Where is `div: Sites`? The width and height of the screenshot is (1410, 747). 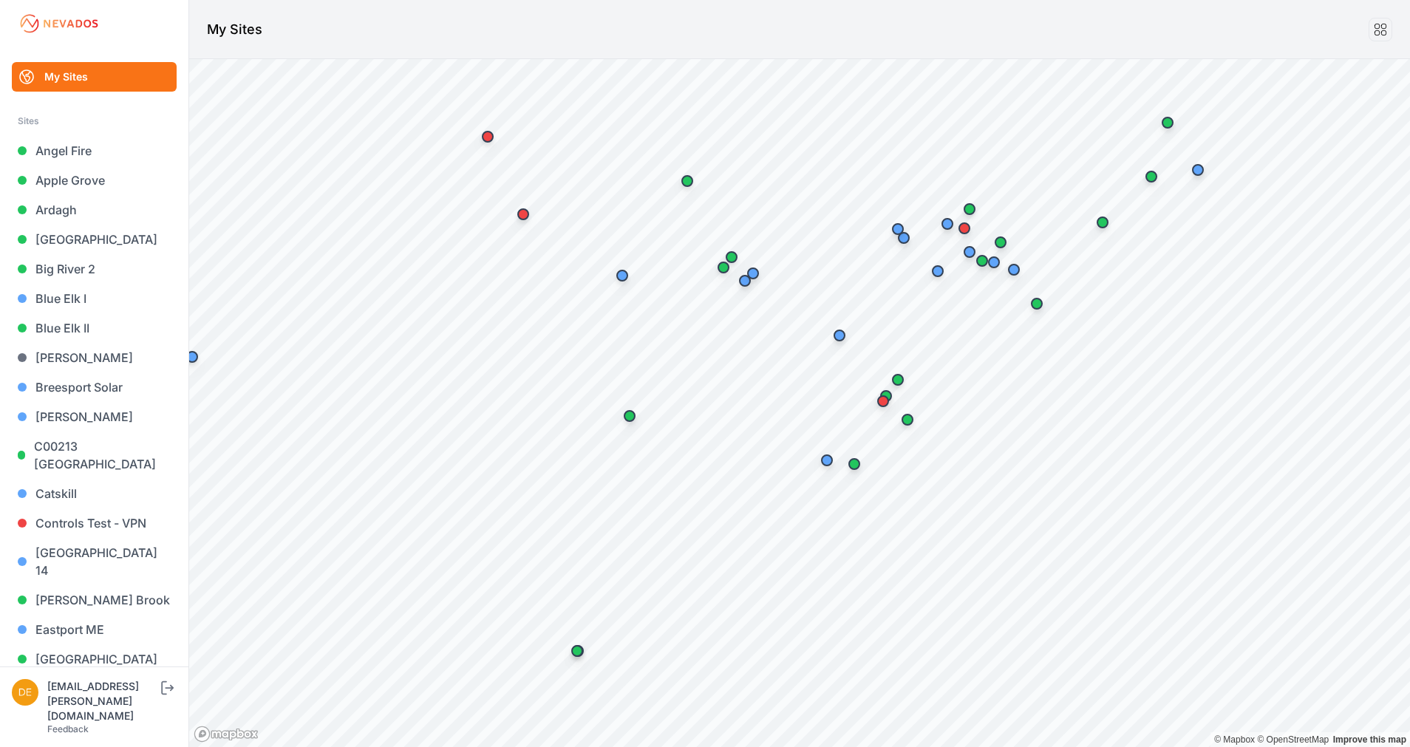
div: Sites is located at coordinates (94, 121).